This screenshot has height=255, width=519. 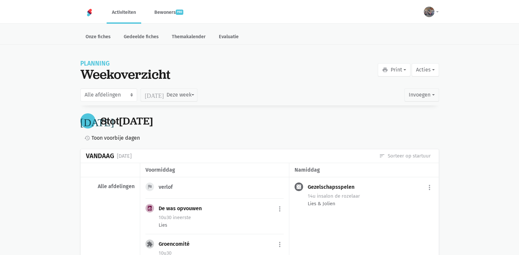 What do you see at coordinates (421, 95) in the screenshot?
I see `button: Invoegen` at bounding box center [421, 95].